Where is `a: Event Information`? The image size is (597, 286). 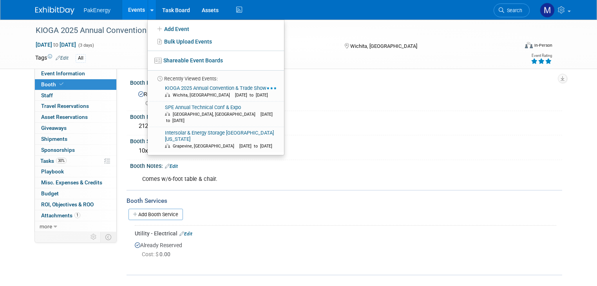
a: Event Information is located at coordinates (76, 73).